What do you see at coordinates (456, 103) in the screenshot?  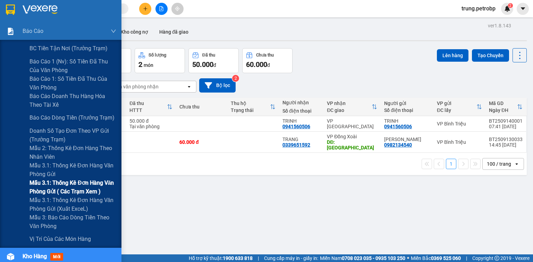 I see `div: VP gửi` at bounding box center [456, 103].